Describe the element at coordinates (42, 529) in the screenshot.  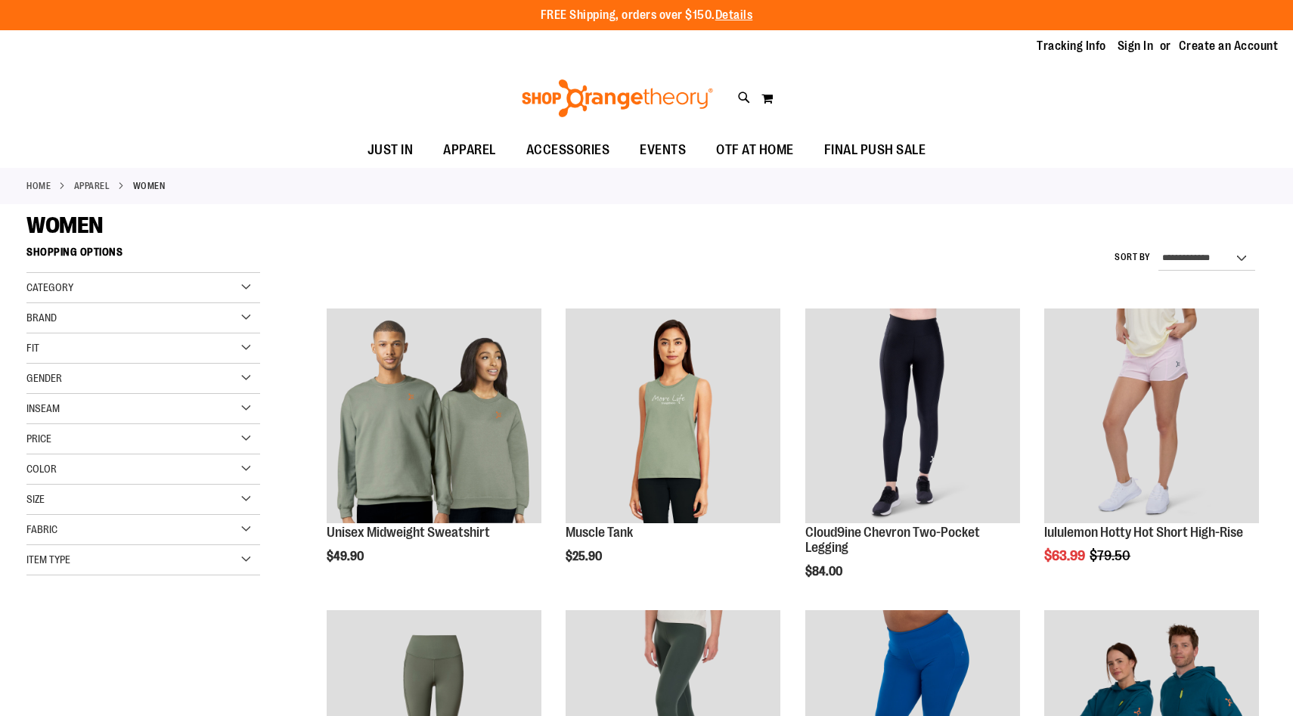
I see `span: Fabric` at that location.